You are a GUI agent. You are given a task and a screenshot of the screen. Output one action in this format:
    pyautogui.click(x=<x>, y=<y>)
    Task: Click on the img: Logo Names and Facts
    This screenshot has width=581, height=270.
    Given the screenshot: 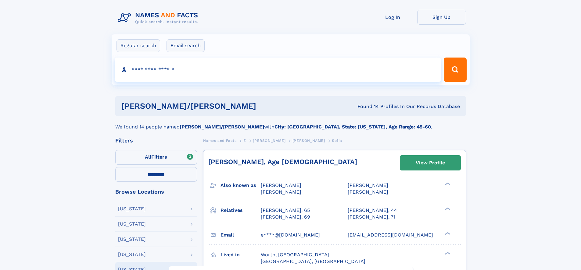 What is the action you would take?
    pyautogui.click(x=159, y=18)
    